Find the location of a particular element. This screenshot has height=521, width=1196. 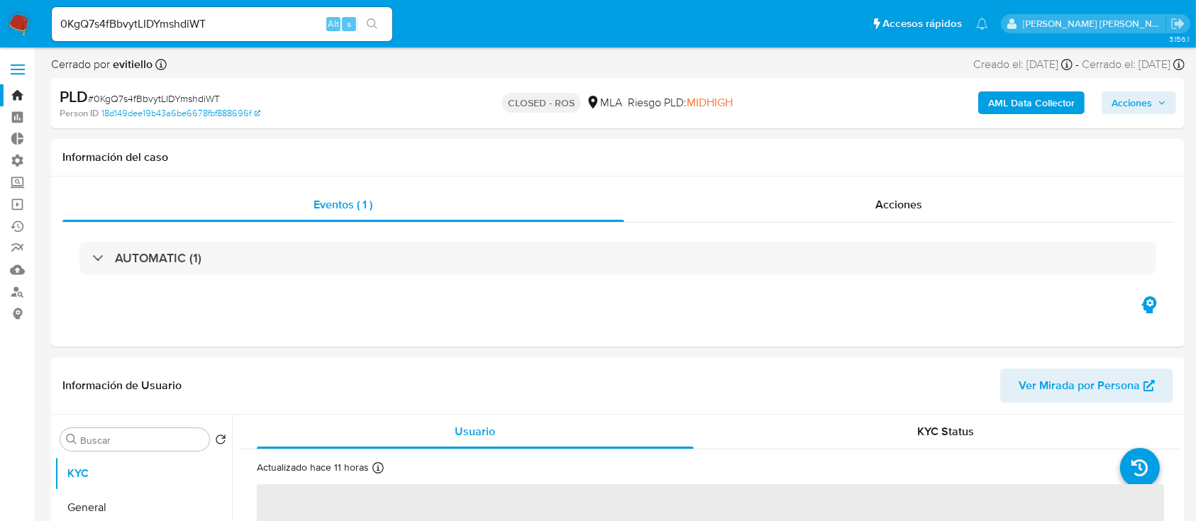

p: emmanuel.vitiello@mercadolibre.com is located at coordinates (1094, 23).